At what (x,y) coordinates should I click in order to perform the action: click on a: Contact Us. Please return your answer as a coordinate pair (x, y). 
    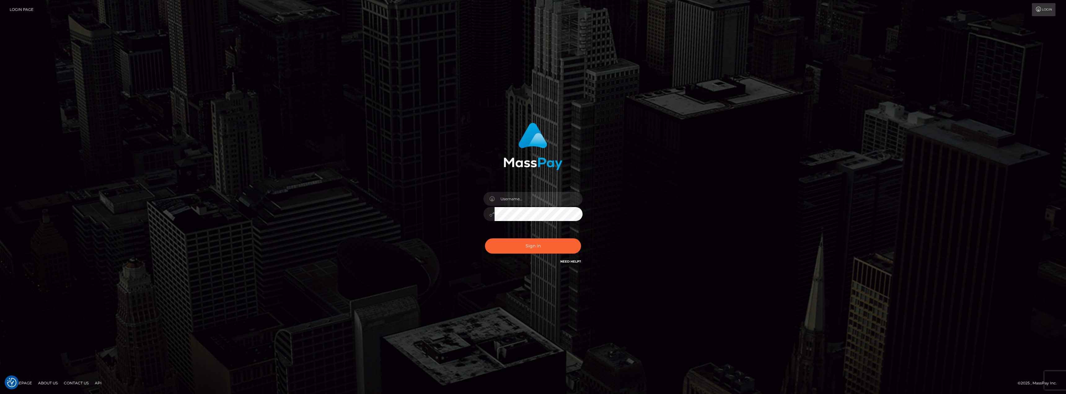
    Looking at the image, I should click on (76, 383).